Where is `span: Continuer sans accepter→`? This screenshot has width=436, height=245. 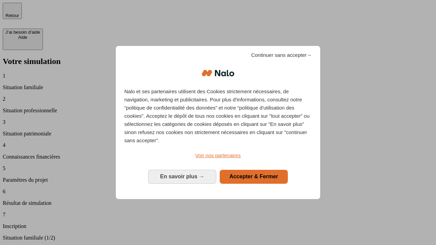 span: Continuer sans accepter→ is located at coordinates (282, 55).